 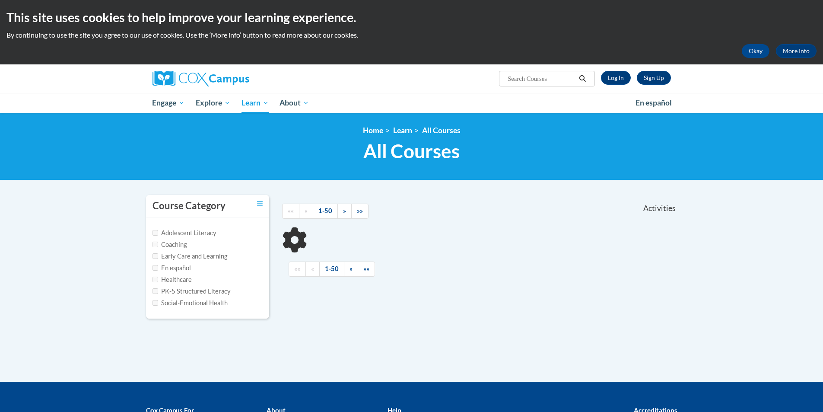 I want to click on h2: This site uses cookies to help improve your learning experience., so click(x=411, y=17).